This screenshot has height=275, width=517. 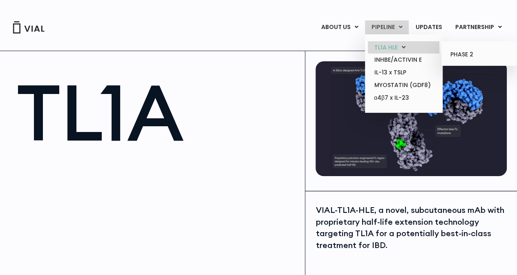 What do you see at coordinates (403, 60) in the screenshot?
I see `a: INHBE/ACTIVIN E` at bounding box center [403, 60].